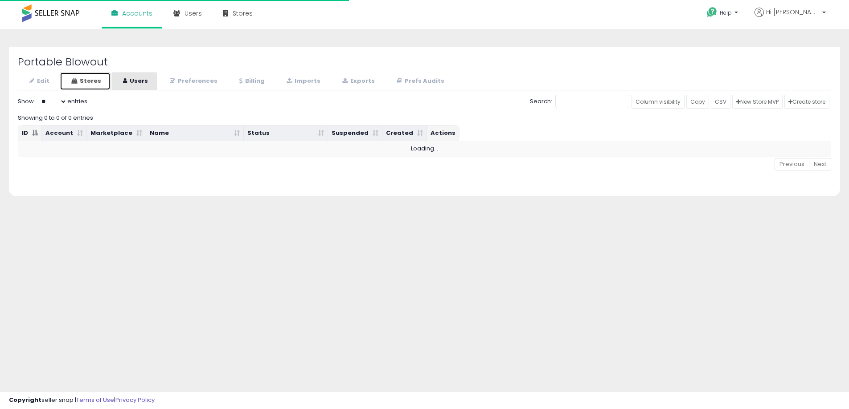 The width and height of the screenshot is (849, 409). Describe the element at coordinates (134, 81) in the screenshot. I see `a: Users` at that location.